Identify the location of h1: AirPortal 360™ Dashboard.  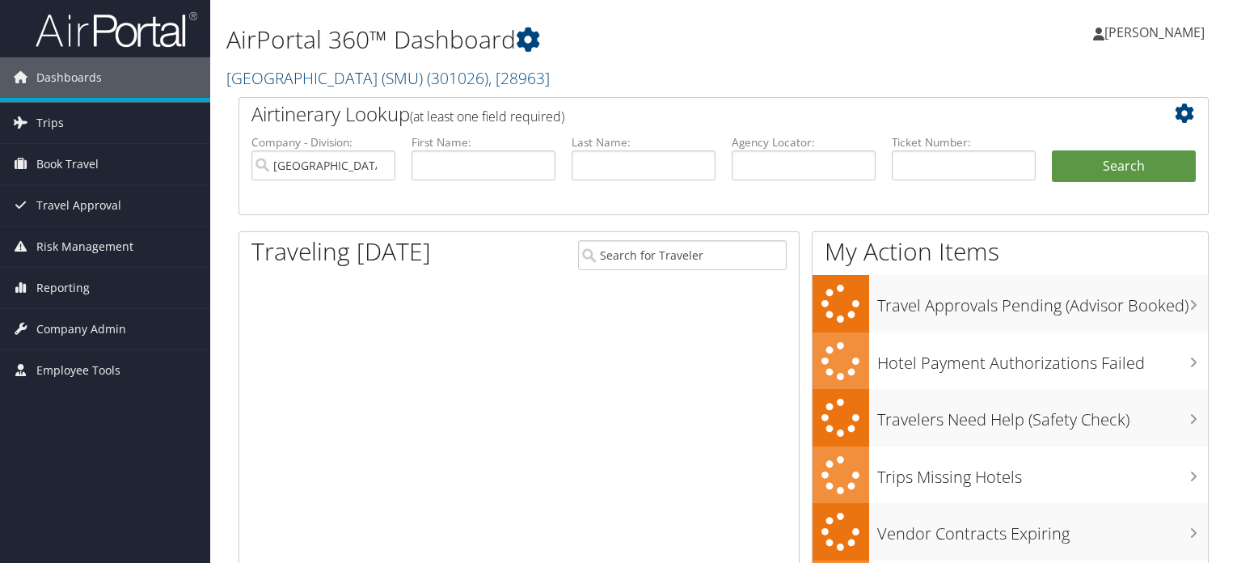
(558, 40).